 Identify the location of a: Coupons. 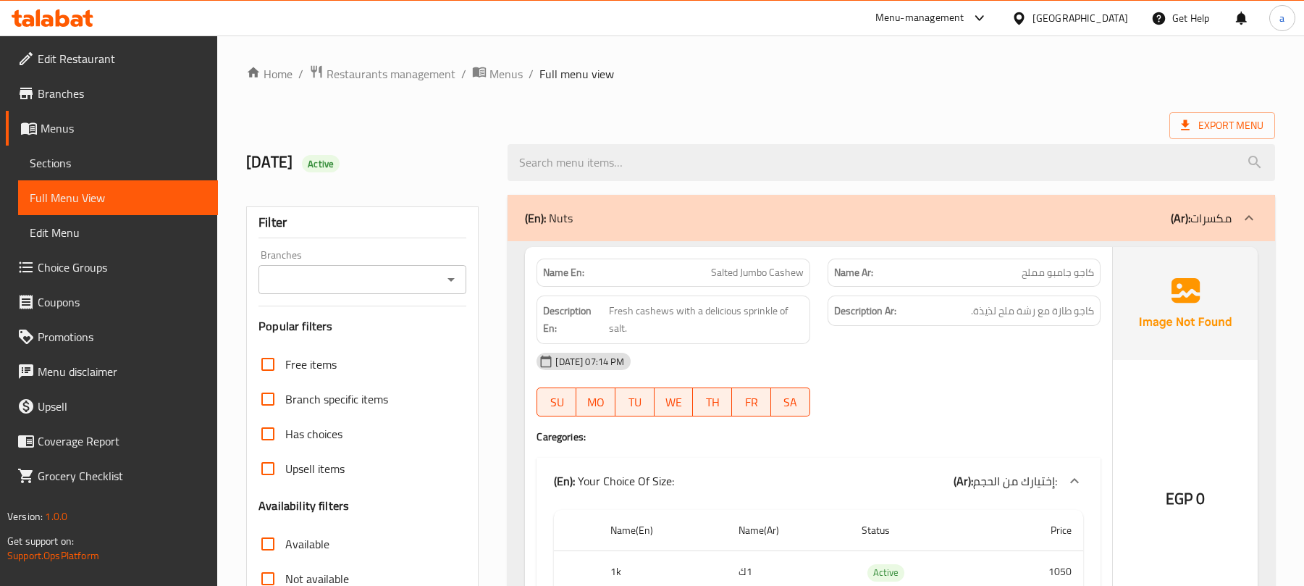
(112, 302).